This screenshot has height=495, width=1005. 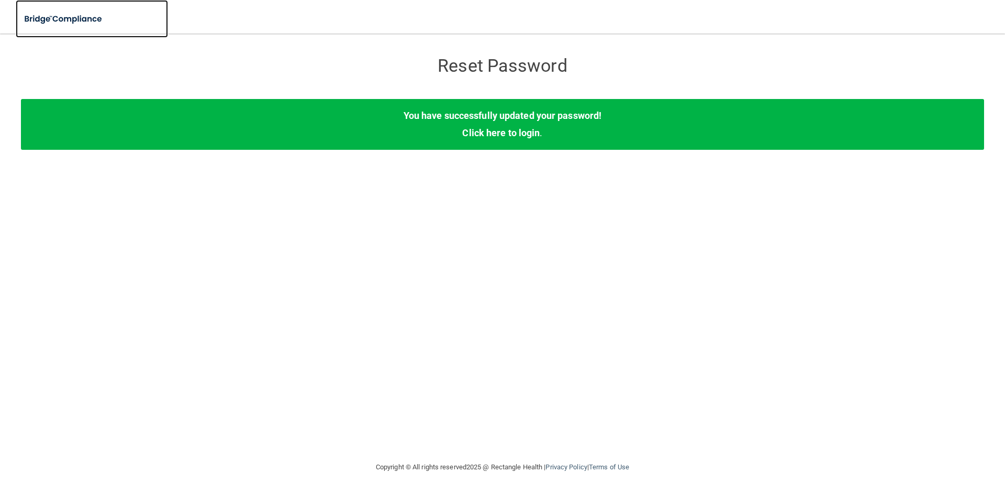 What do you see at coordinates (566, 467) in the screenshot?
I see `a: Privacy Policy` at bounding box center [566, 467].